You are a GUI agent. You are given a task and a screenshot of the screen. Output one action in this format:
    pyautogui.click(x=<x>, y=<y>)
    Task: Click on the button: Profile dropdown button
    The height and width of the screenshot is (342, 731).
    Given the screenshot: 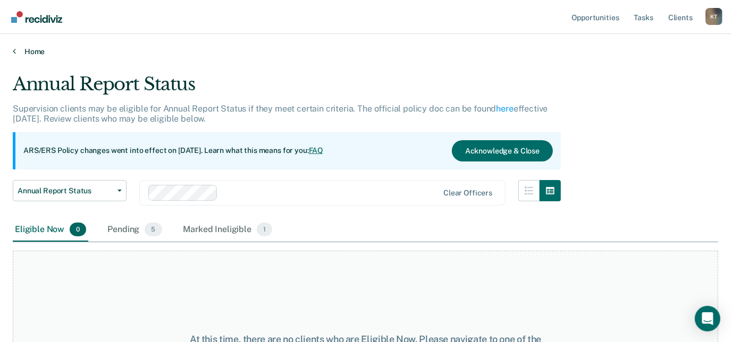 What is the action you would take?
    pyautogui.click(x=714, y=16)
    